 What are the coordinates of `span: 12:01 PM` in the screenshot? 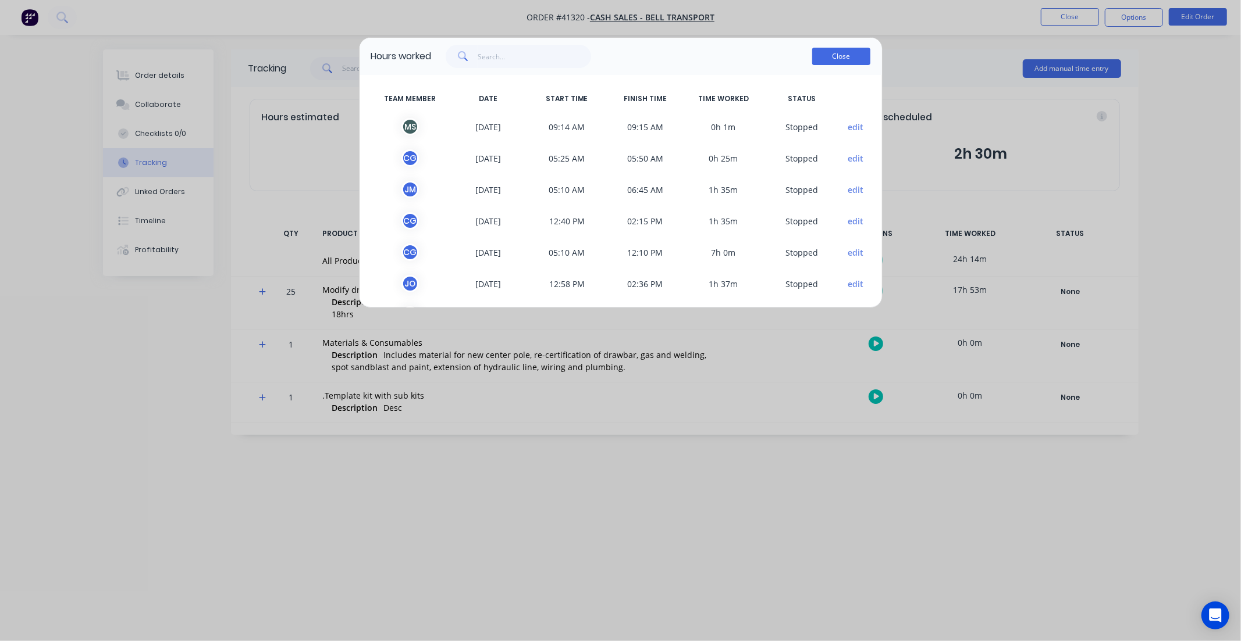 It's located at (645, 315).